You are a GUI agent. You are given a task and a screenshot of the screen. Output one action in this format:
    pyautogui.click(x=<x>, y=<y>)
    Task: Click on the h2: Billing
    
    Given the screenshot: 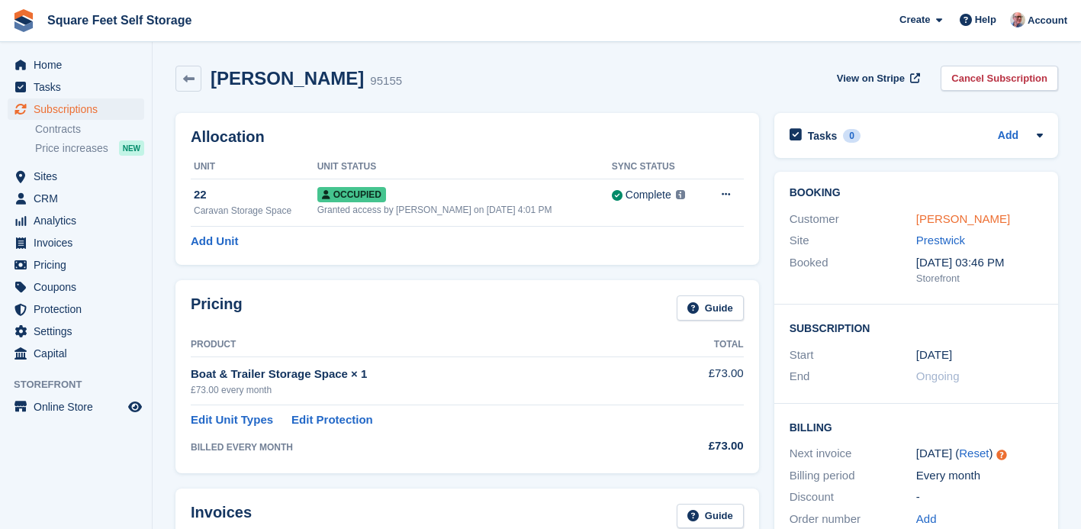 What is the action you would take?
    pyautogui.click(x=916, y=427)
    